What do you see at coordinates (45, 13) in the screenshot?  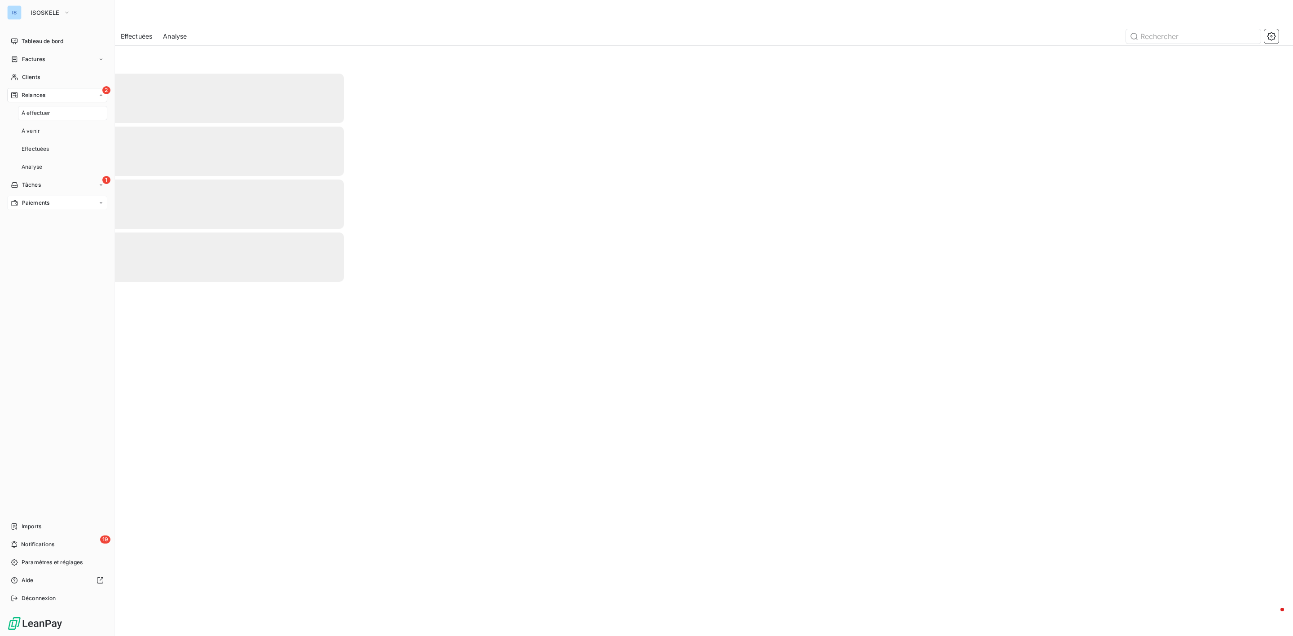 I see `span: ISOSKELE` at bounding box center [45, 13].